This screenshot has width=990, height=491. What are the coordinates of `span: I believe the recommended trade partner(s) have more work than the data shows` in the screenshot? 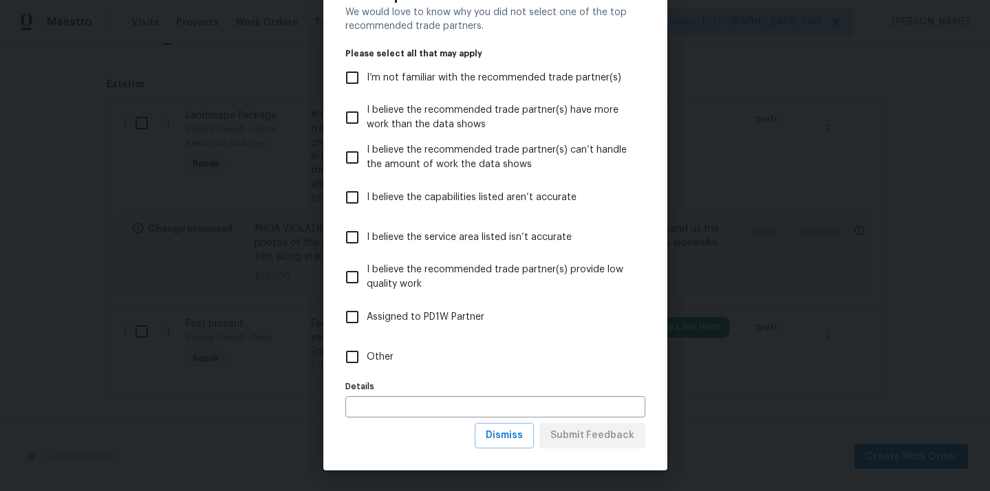 It's located at (500, 118).